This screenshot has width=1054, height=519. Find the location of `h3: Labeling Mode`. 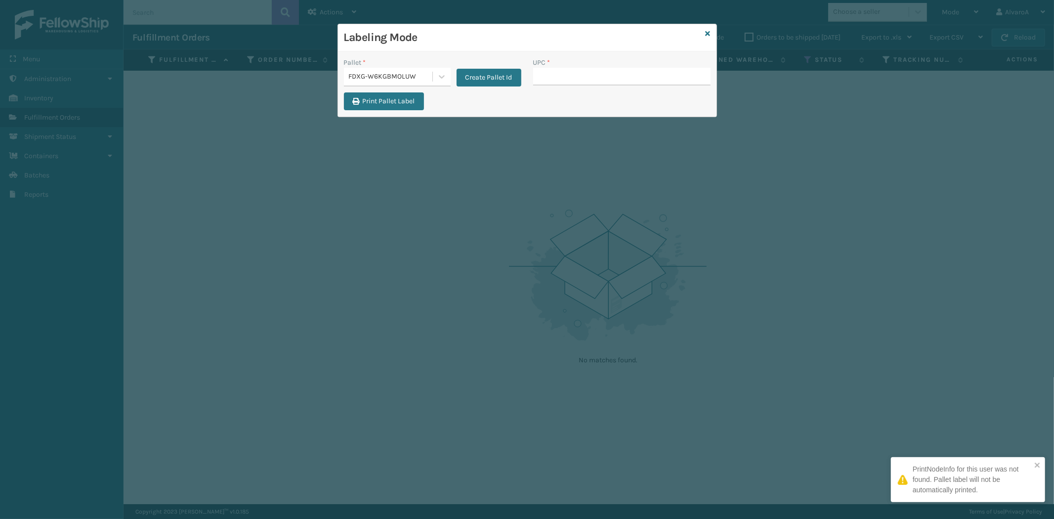

h3: Labeling Mode is located at coordinates (523, 38).